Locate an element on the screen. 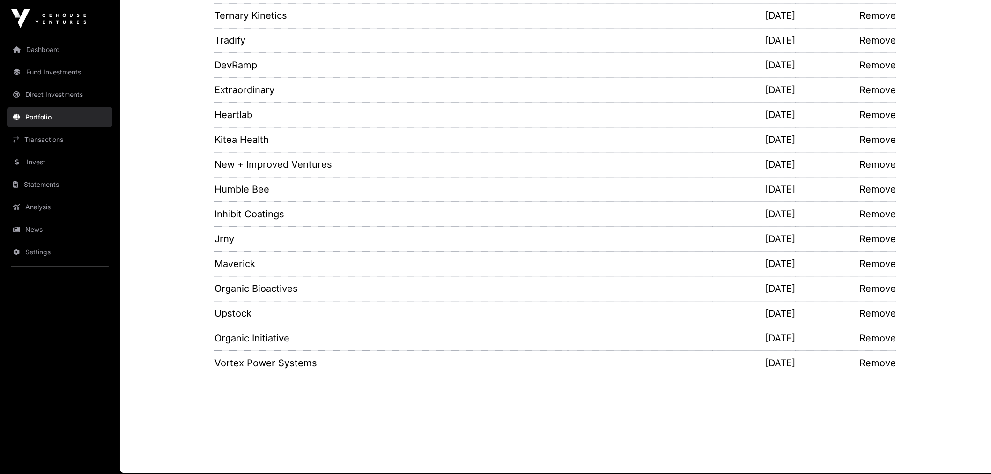 The image size is (991, 474). a: Humble Bee is located at coordinates (391, 189).